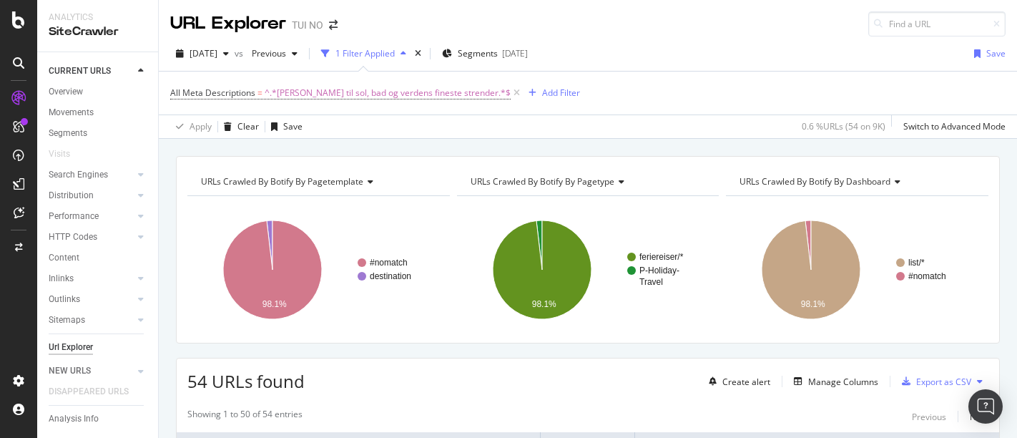  Describe the element at coordinates (651, 282) in the screenshot. I see `text: Travel` at that location.